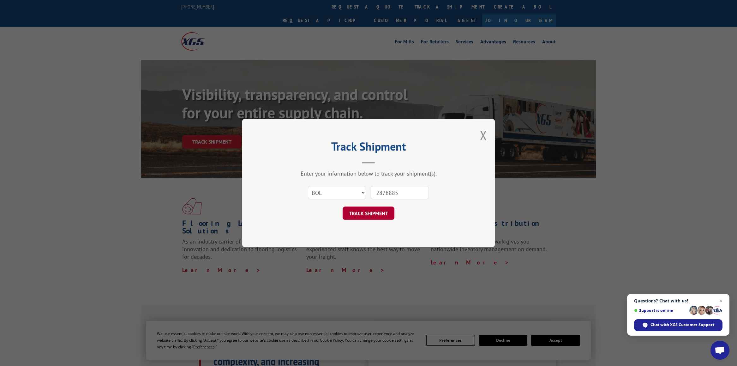 The width and height of the screenshot is (737, 366). I want to click on div: Enter your information below to track your shipment(s)., so click(369, 173).